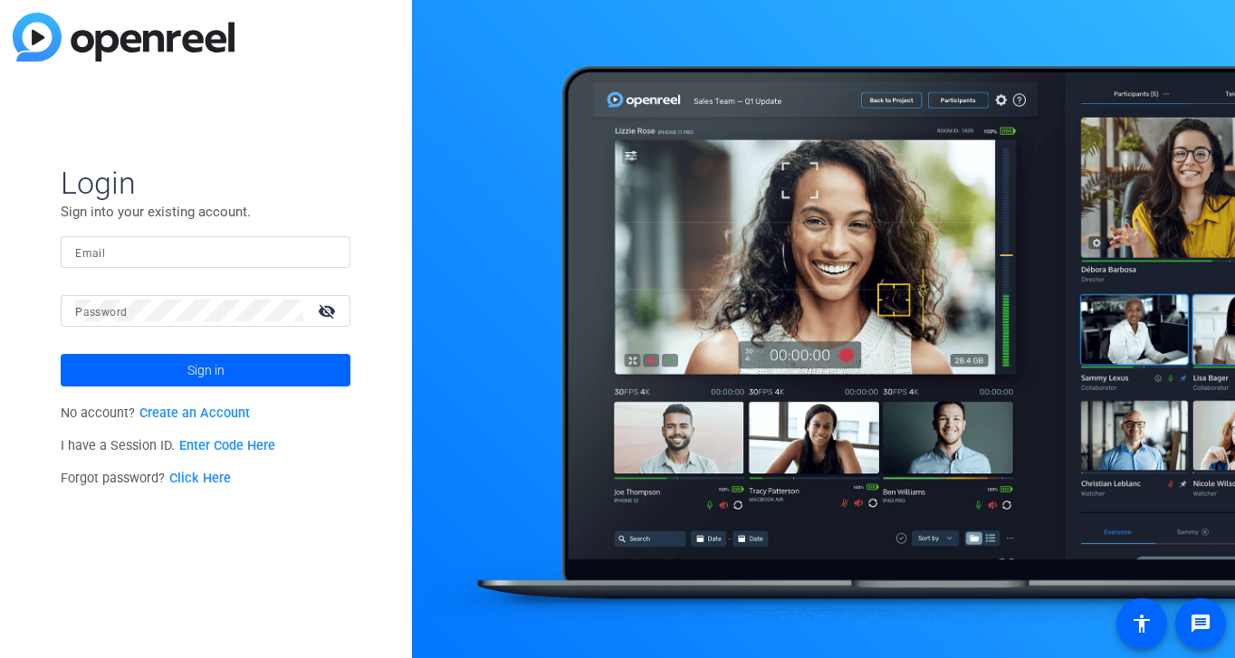  What do you see at coordinates (206, 252) in the screenshot?
I see `input: Enter Email Address` at bounding box center [206, 252].